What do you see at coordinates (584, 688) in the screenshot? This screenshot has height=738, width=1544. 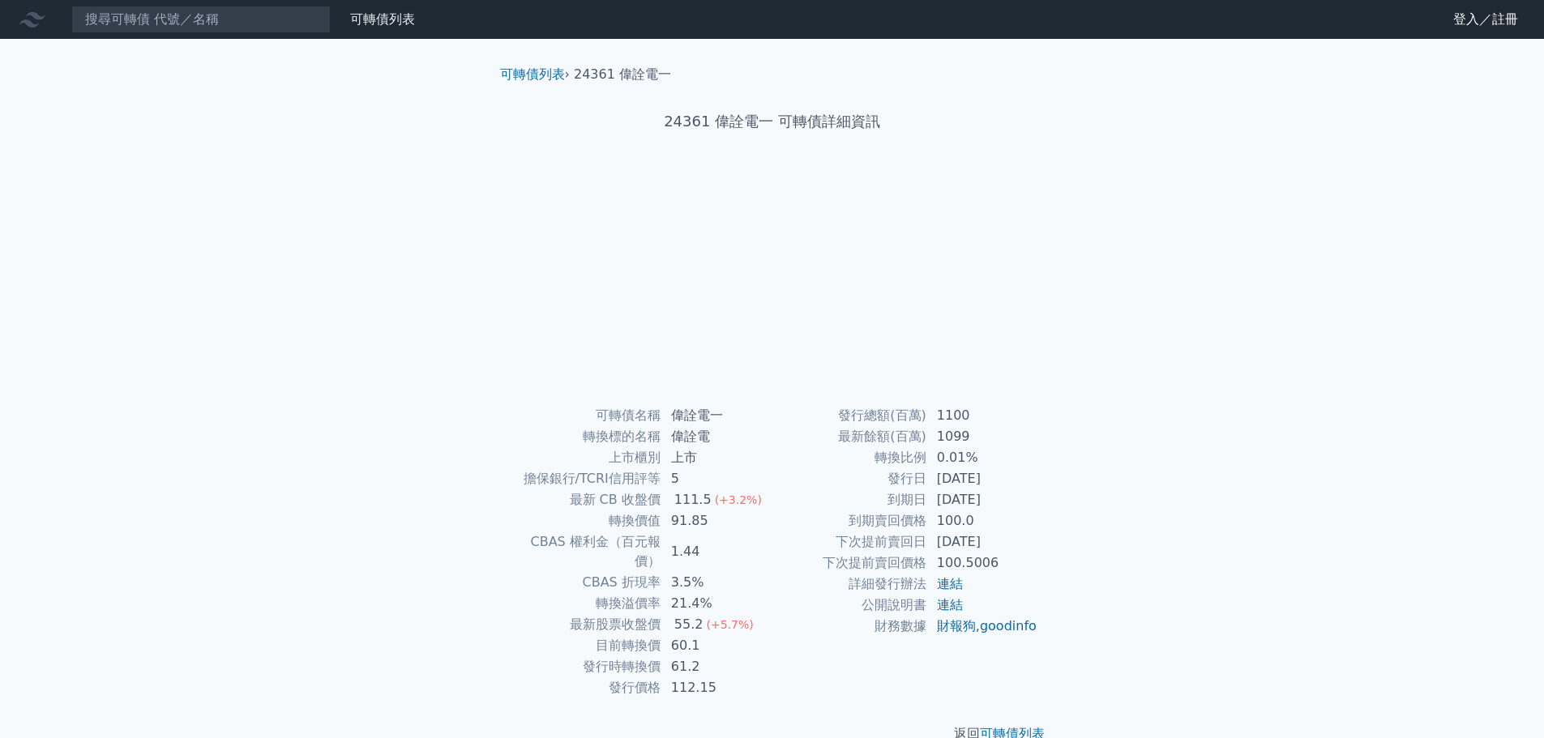 I see `td: 發行價格` at bounding box center [584, 688].